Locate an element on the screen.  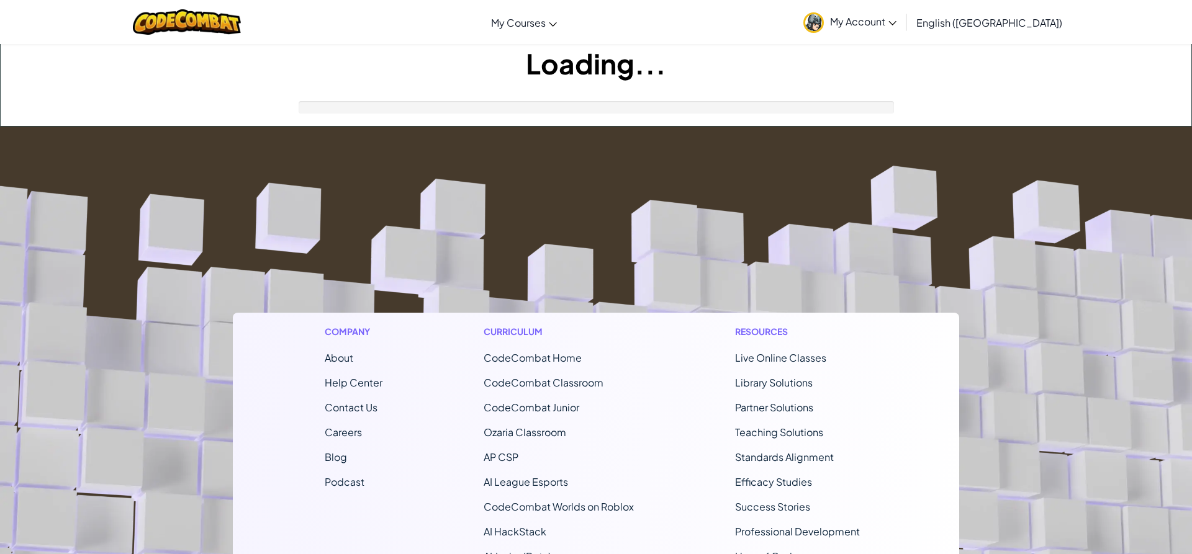
a: CodeCombat Junior is located at coordinates (531, 407).